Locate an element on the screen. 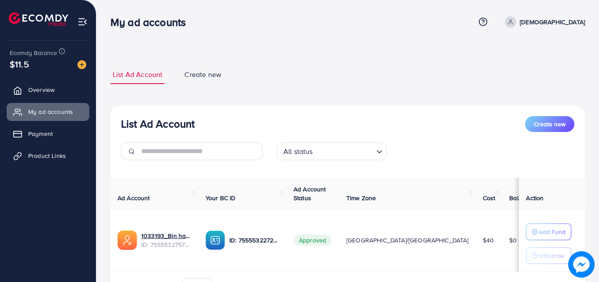 This screenshot has height=282, width=599. a: My ad accounts is located at coordinates (48, 112).